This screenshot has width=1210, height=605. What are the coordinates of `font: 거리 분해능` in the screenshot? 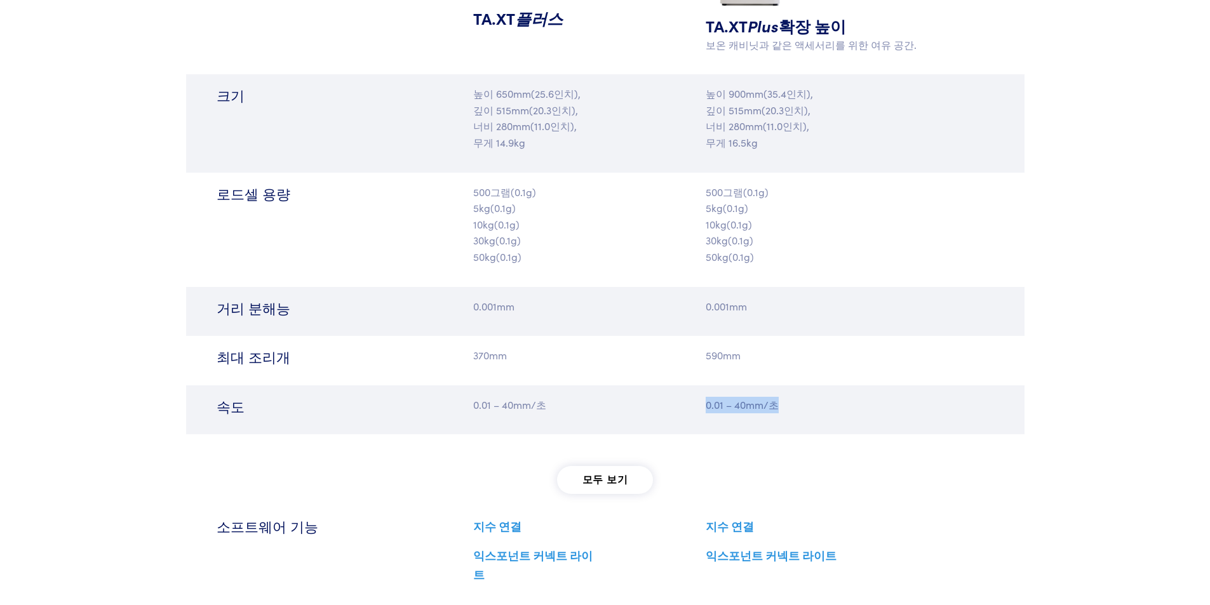 It's located at (253, 307).